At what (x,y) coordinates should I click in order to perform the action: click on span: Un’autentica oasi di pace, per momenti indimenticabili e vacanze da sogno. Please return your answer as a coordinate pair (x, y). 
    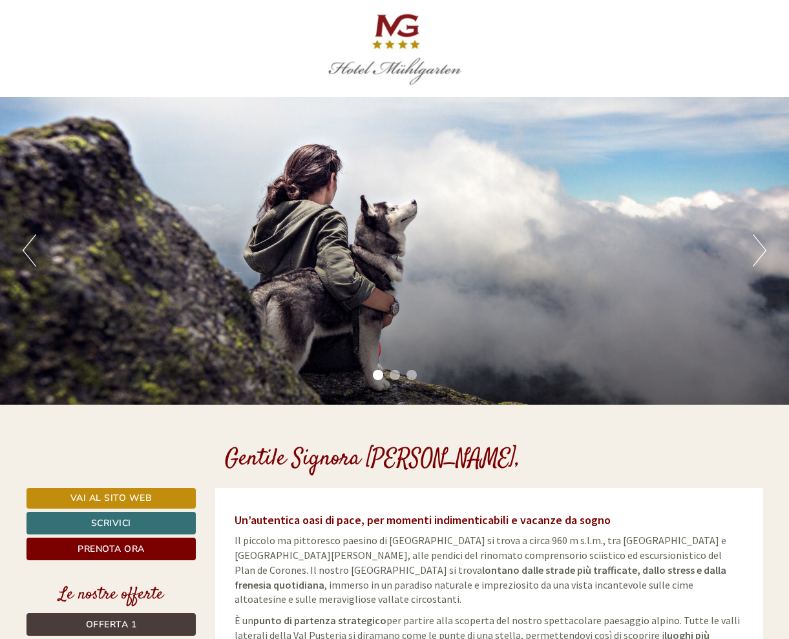
    Looking at the image, I should click on (422, 520).